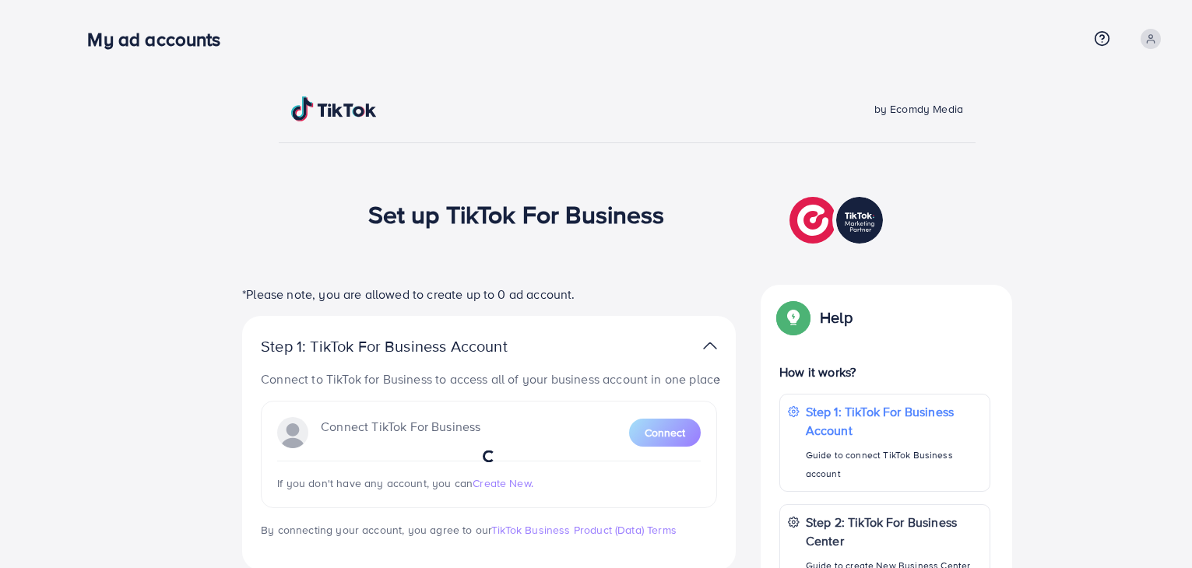 This screenshot has height=568, width=1192. What do you see at coordinates (885, 372) in the screenshot?
I see `p: How it works?` at bounding box center [885, 372].